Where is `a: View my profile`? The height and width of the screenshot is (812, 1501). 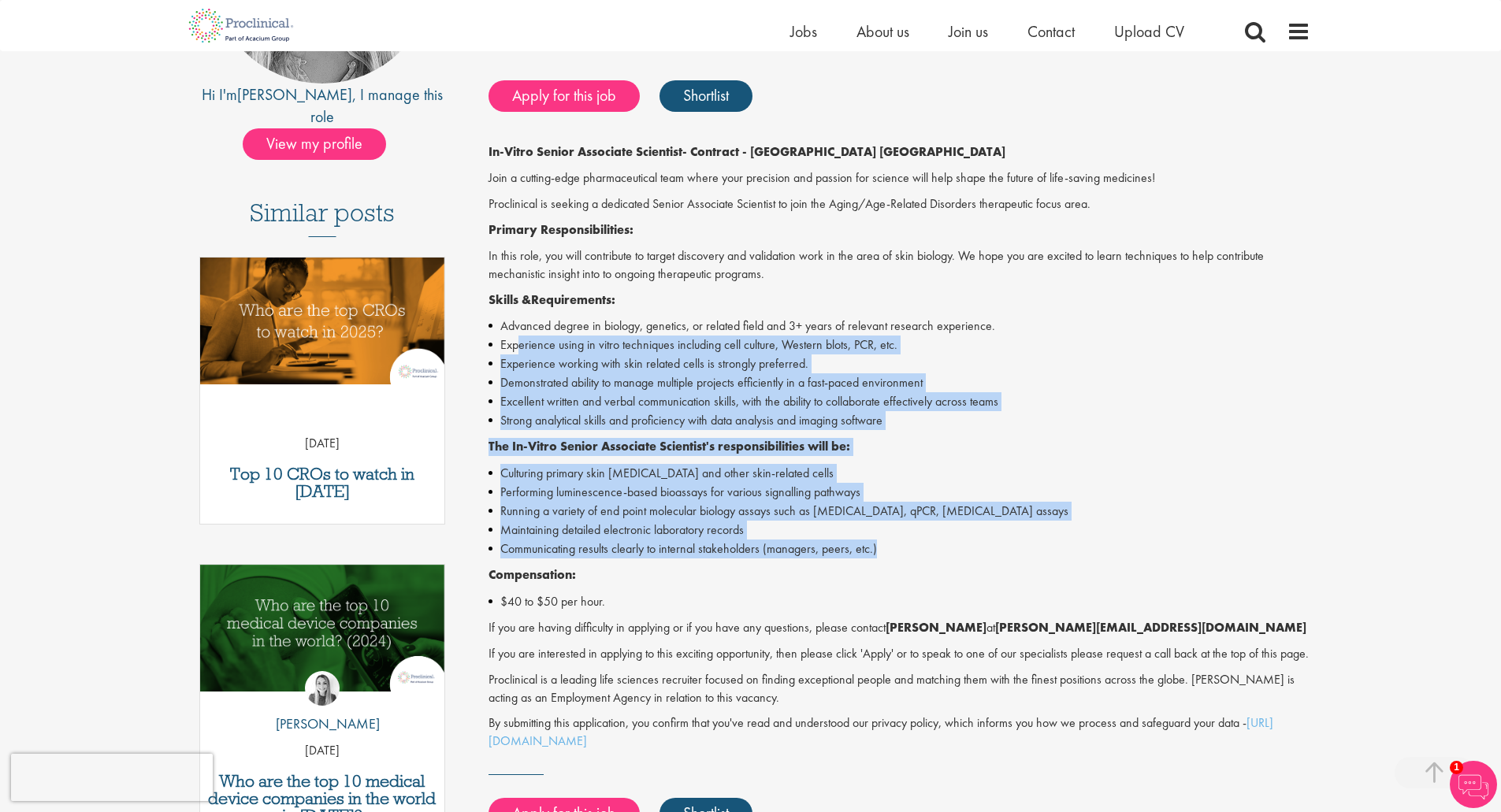
a: View my profile is located at coordinates (322, 141).